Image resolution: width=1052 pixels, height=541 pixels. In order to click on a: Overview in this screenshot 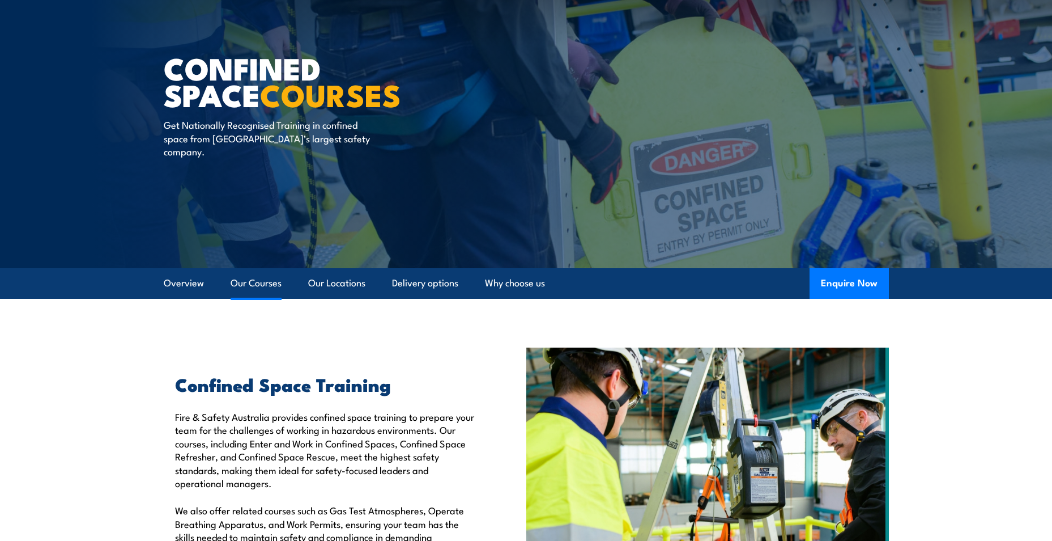, I will do `click(184, 283)`.